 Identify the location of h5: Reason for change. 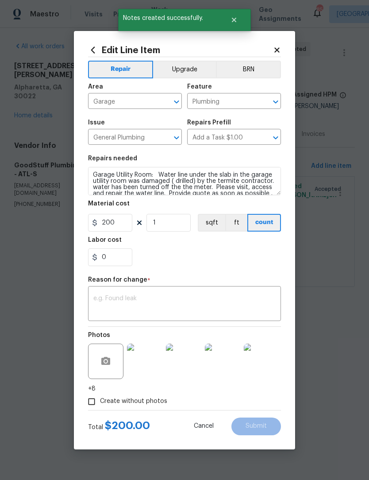
(118, 280).